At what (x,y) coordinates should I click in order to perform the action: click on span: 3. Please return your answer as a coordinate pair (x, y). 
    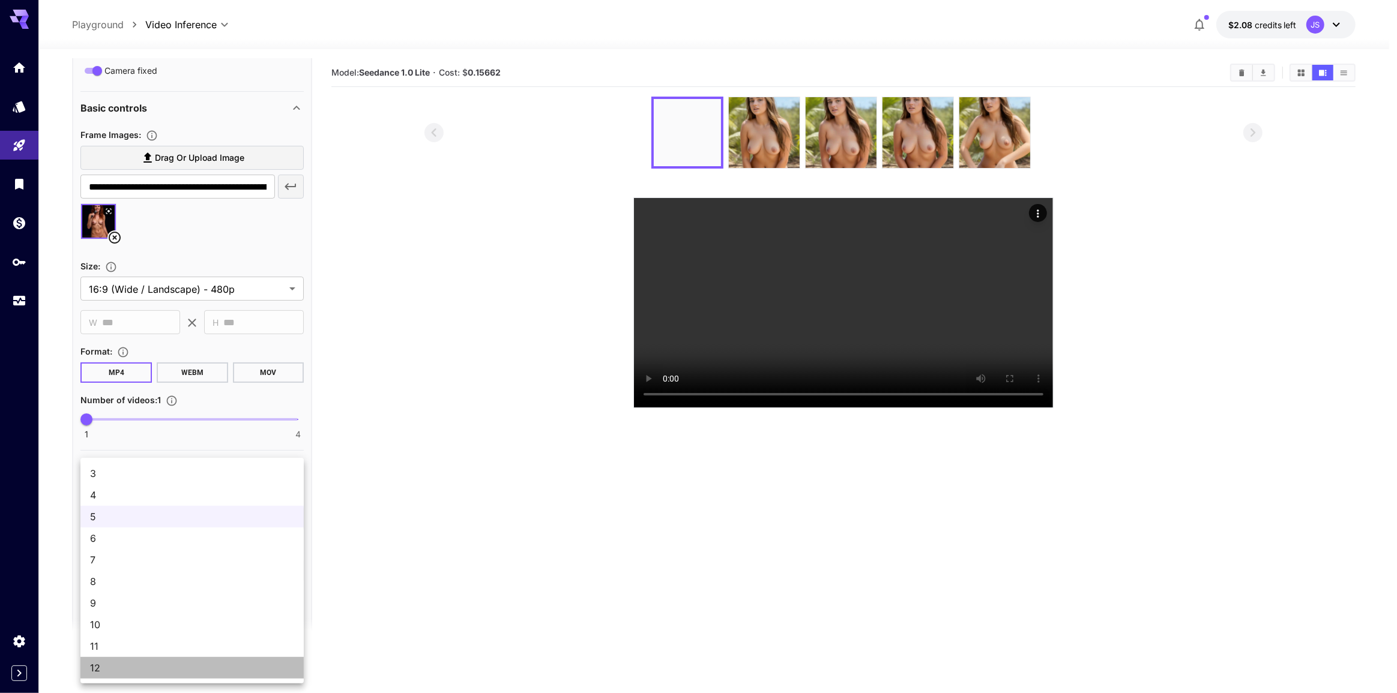
    Looking at the image, I should click on (192, 474).